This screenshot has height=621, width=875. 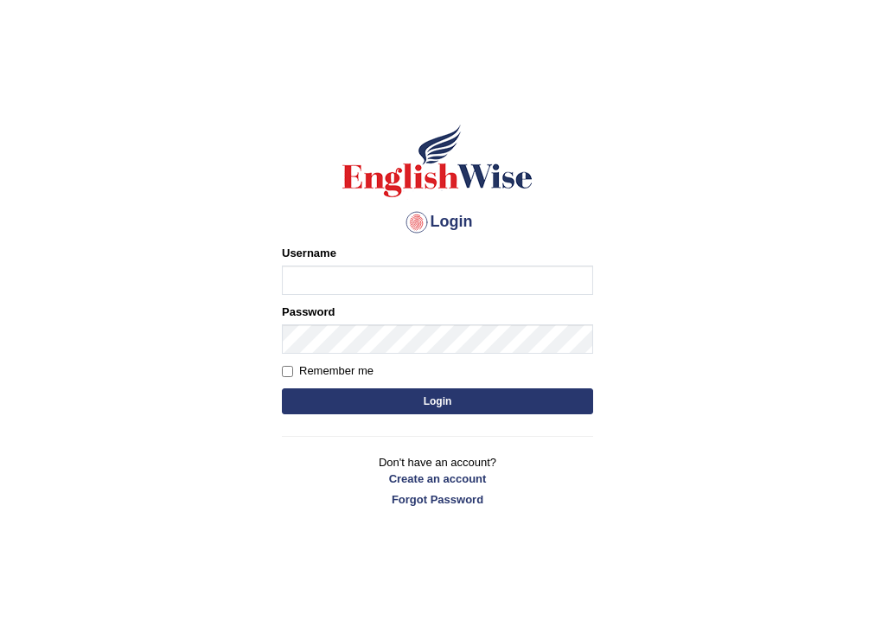 I want to click on label: Remember me, so click(x=328, y=371).